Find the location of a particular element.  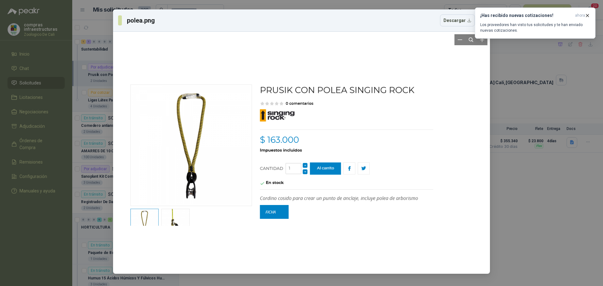

button: Reset zoom is located at coordinates (471, 40).